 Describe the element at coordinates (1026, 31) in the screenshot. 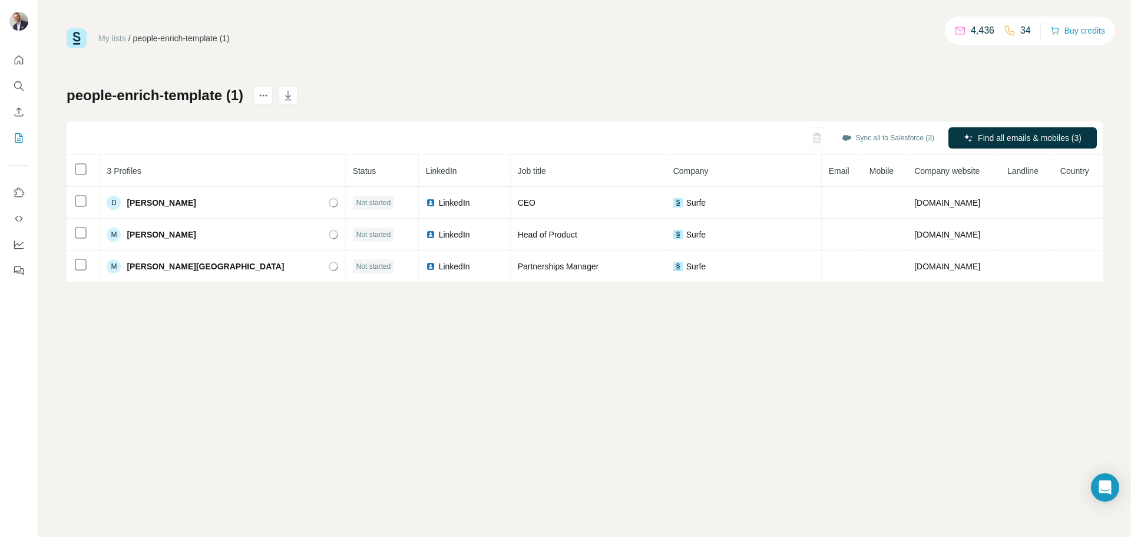

I see `p: 34` at that location.